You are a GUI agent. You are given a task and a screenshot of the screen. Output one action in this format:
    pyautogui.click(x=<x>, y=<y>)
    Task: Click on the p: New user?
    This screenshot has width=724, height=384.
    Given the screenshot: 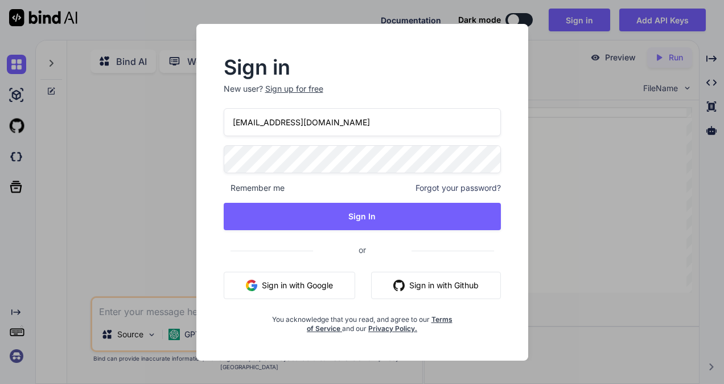 What is the action you would take?
    pyautogui.click(x=362, y=96)
    